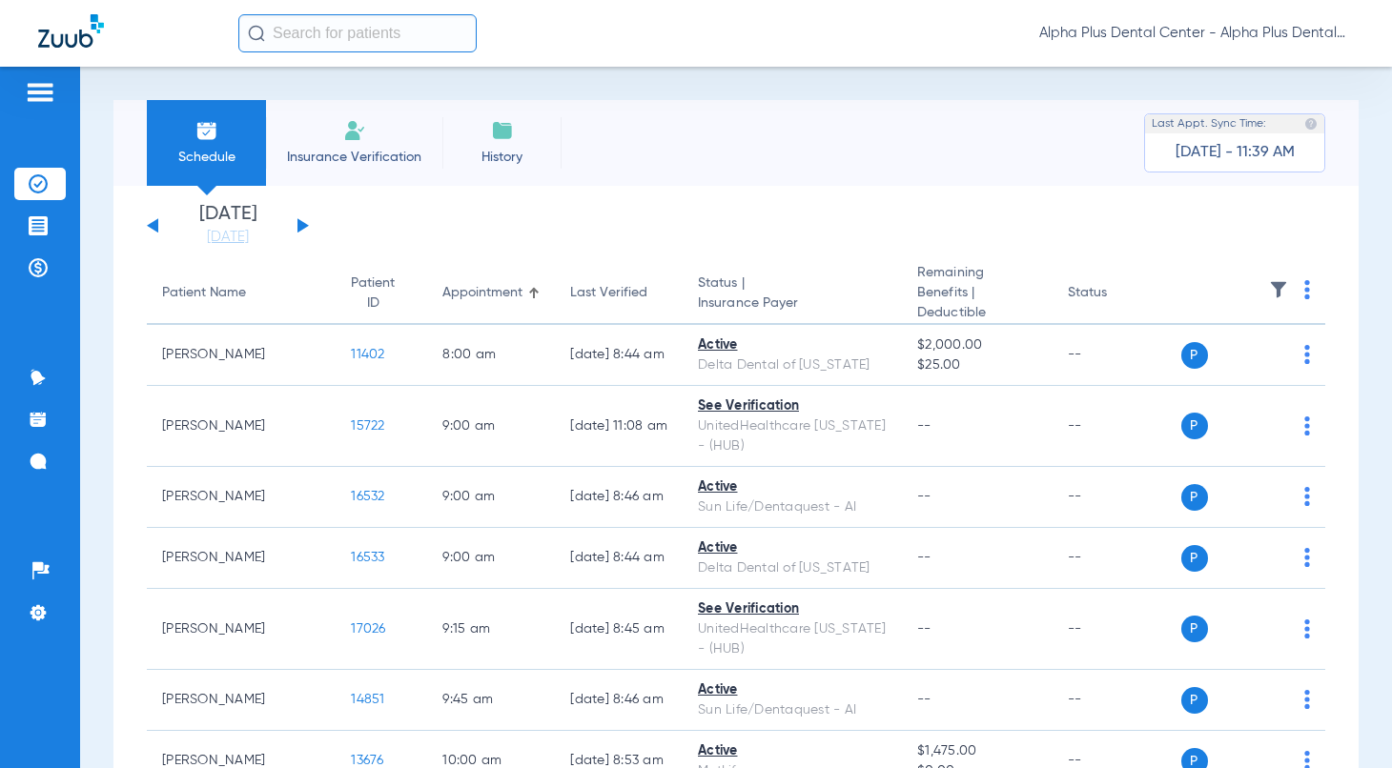 This screenshot has width=1392, height=768. Describe the element at coordinates (501, 157) in the screenshot. I see `span: History` at that location.